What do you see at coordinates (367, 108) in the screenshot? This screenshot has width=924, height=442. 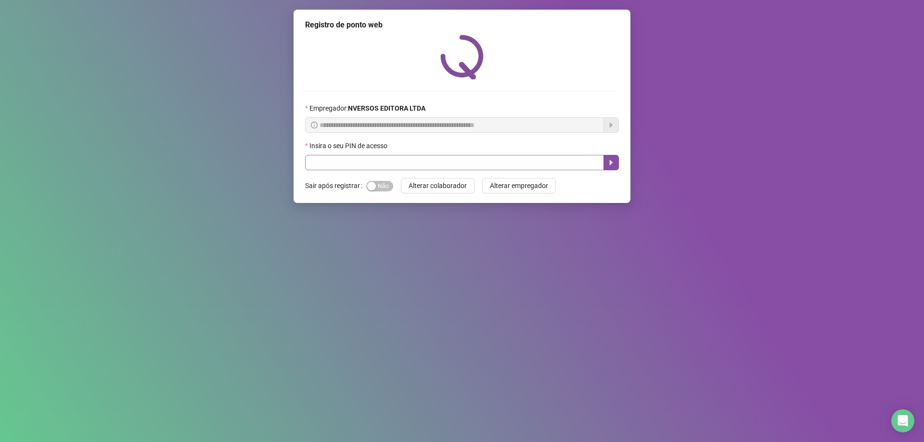 I see `span: Empregador :` at bounding box center [367, 108].